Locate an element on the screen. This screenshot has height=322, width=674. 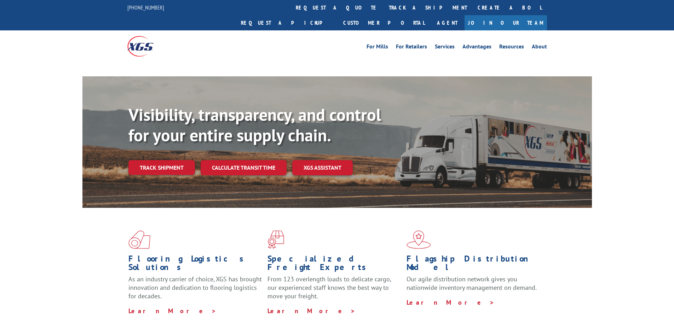
b: Visibility, transparency, and control for your entire supply chain. is located at coordinates (255, 125).